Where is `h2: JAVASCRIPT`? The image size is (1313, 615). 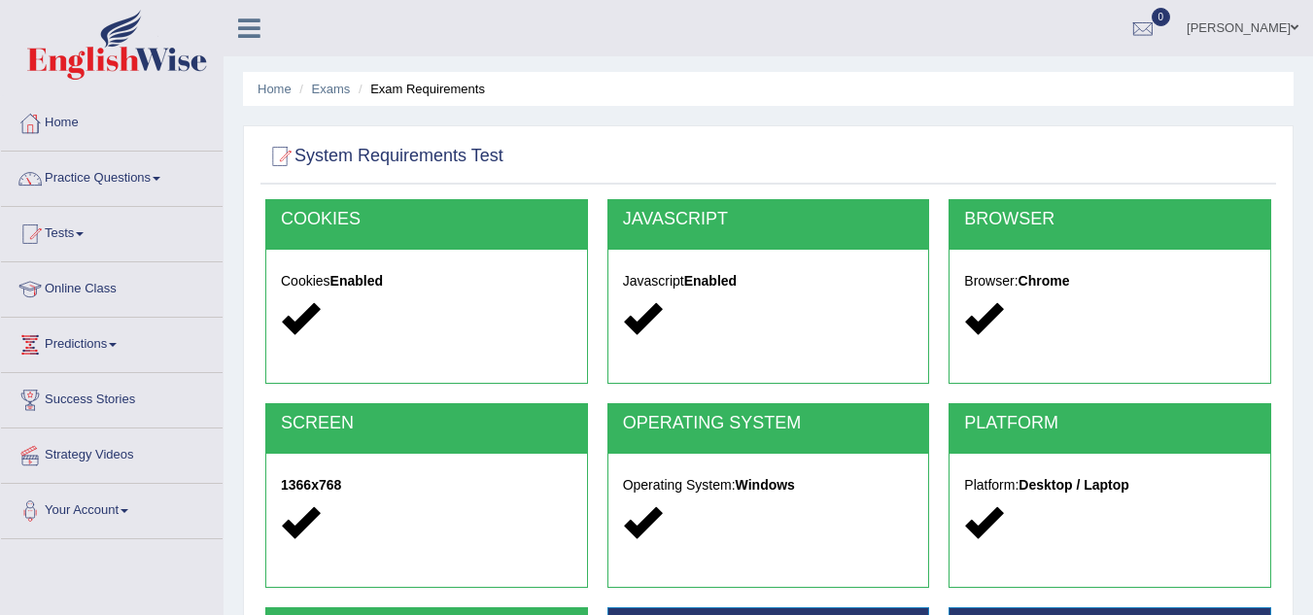 h2: JAVASCRIPT is located at coordinates (769, 220).